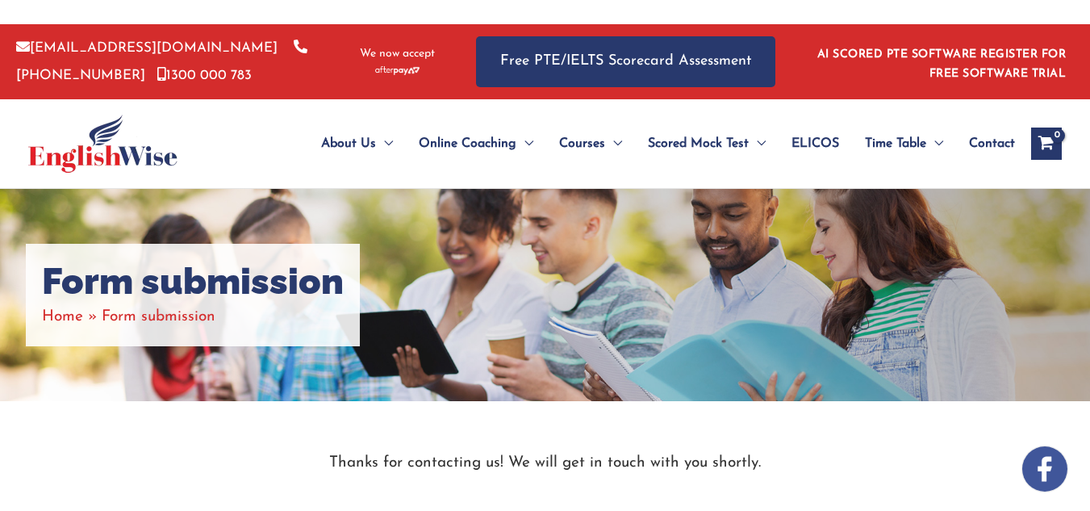 Image resolution: width=1090 pixels, height=511 pixels. What do you see at coordinates (707, 144) in the screenshot?
I see `a: Scored Mock TestMenu Toggle` at bounding box center [707, 144].